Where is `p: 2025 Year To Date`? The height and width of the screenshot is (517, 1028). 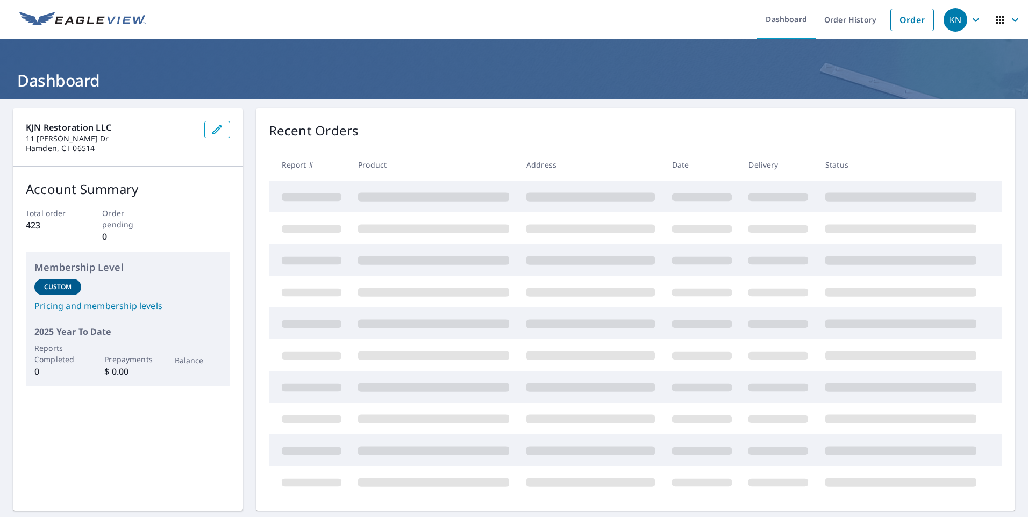
p: 2025 Year To Date is located at coordinates (128, 332).